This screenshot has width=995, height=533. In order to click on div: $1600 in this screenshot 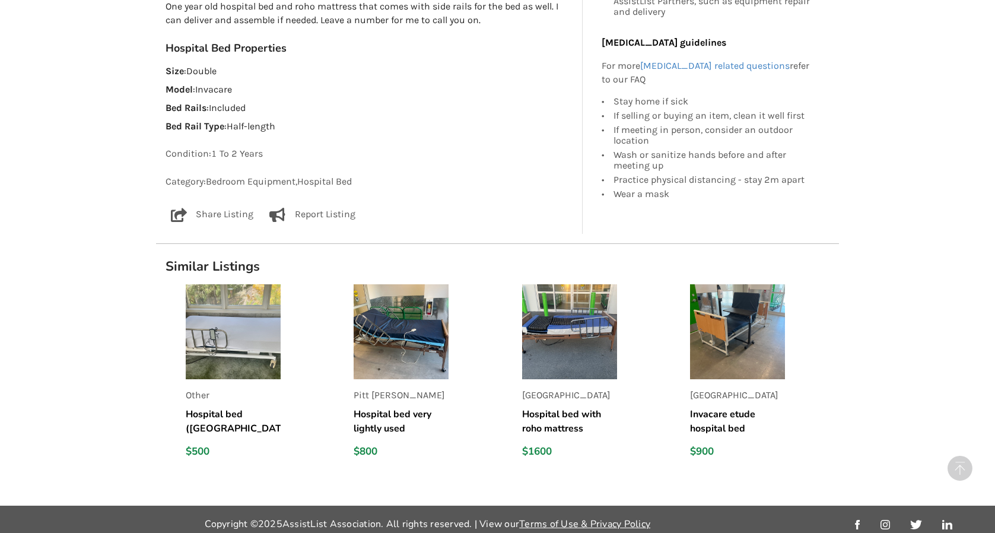, I will do `click(570, 452)`.